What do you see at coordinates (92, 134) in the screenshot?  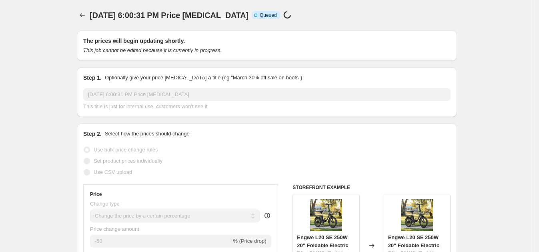 I see `h2: Step 2.` at bounding box center [92, 134].